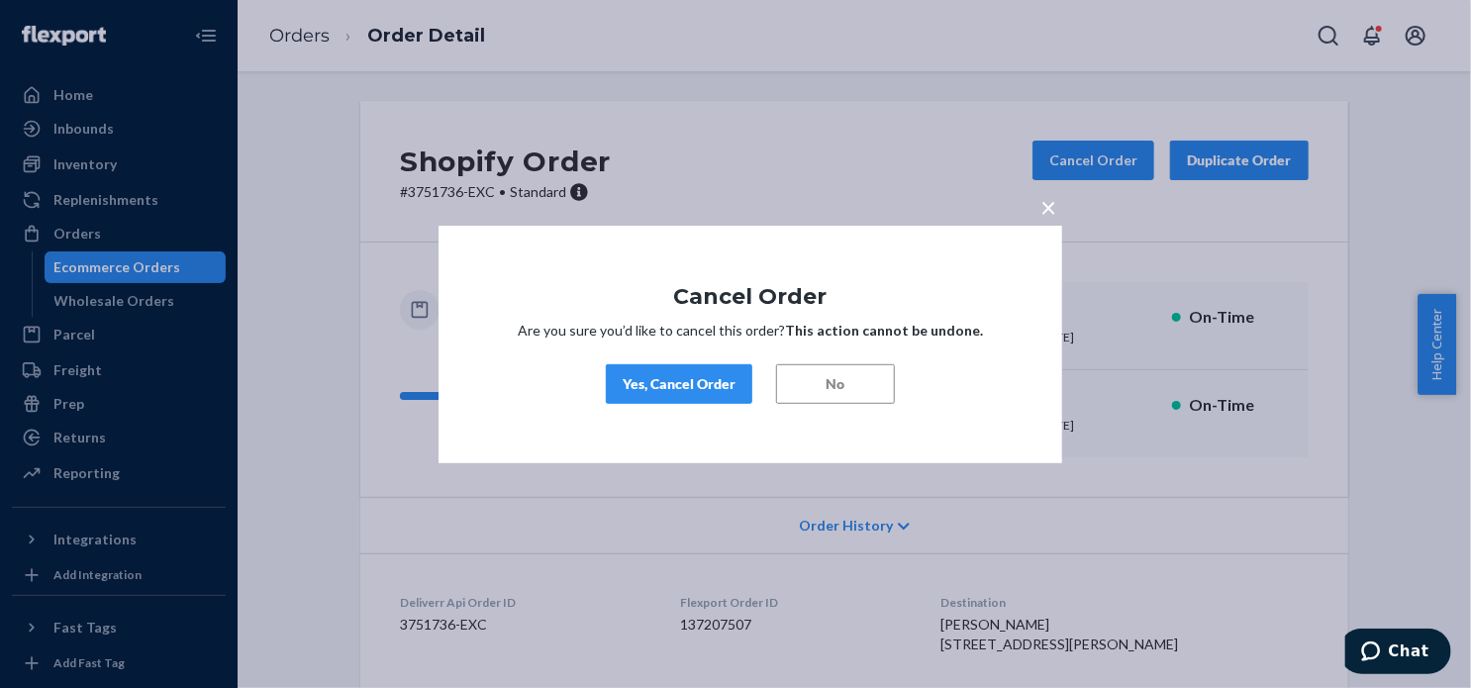 The height and width of the screenshot is (688, 1471). What do you see at coordinates (750, 296) in the screenshot?
I see `h1: Cancel Order` at bounding box center [750, 296].